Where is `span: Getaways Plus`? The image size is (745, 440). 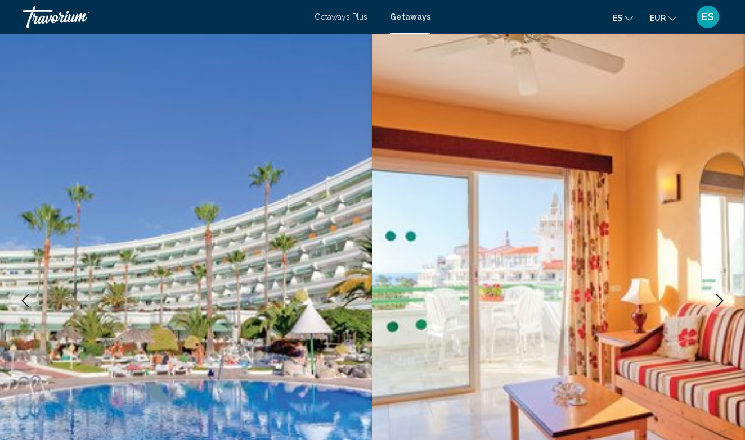 span: Getaways Plus is located at coordinates (341, 17).